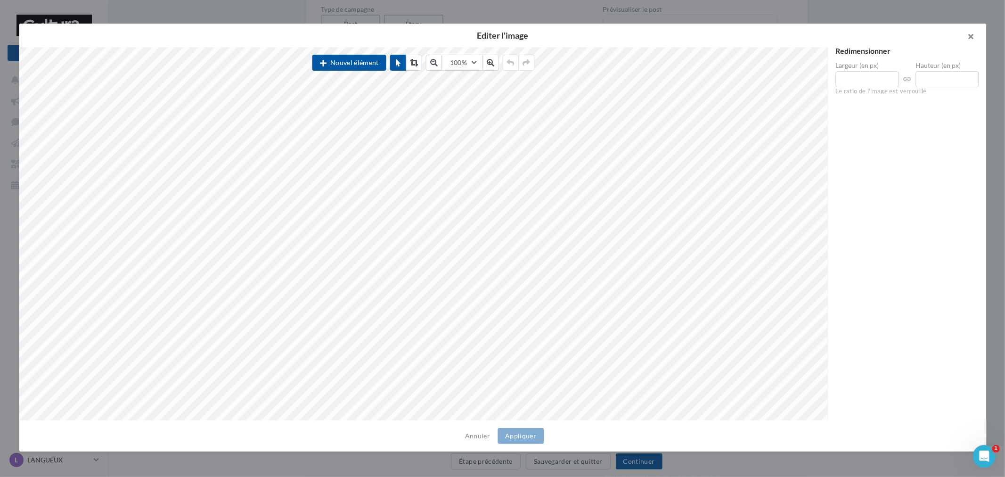 Image resolution: width=1005 pixels, height=477 pixels. What do you see at coordinates (867, 66) in the screenshot?
I see `label: Largeur (en px)` at bounding box center [867, 66].